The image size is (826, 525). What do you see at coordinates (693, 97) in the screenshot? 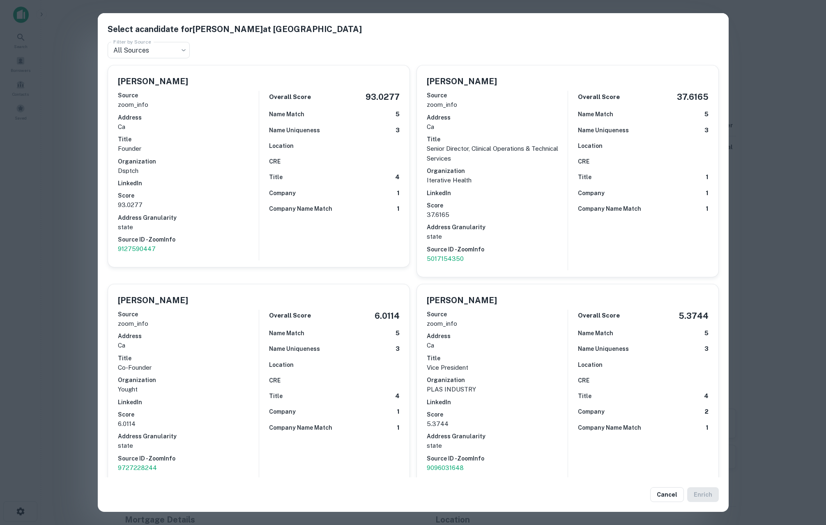
I see `h5: 37.6165` at bounding box center [693, 97].